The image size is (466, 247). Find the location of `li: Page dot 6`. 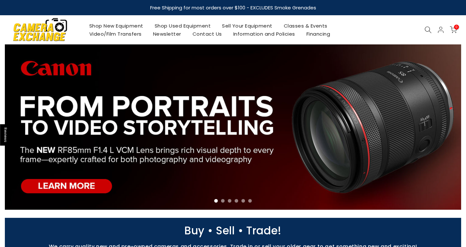

li: Page dot 6 is located at coordinates (250, 201).